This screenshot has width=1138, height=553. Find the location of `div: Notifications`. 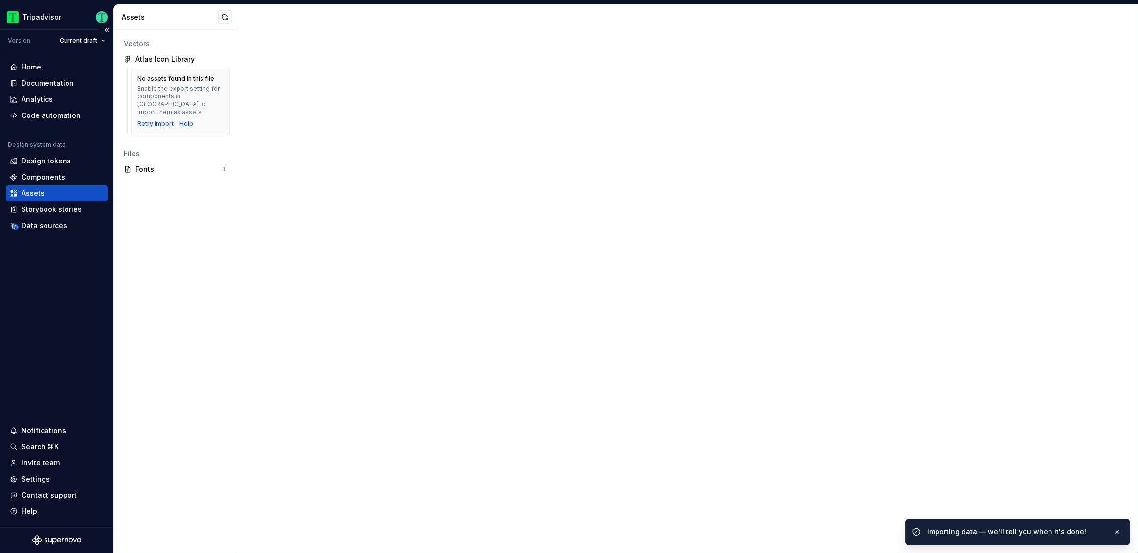

div: Notifications is located at coordinates (44, 430).